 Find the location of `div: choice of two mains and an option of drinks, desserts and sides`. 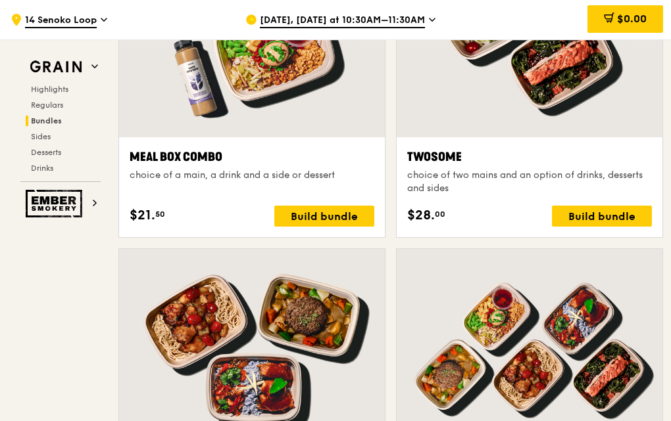

div: choice of two mains and an option of drinks, desserts and sides is located at coordinates (529, 182).